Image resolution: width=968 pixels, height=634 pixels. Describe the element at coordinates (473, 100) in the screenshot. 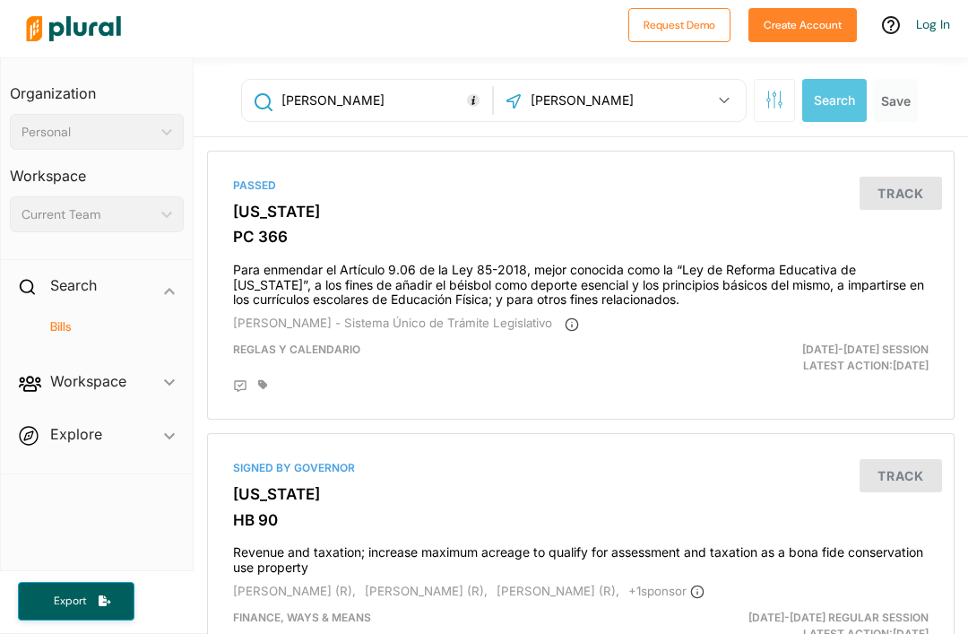

I see `div: Tooltip anchor` at that location.